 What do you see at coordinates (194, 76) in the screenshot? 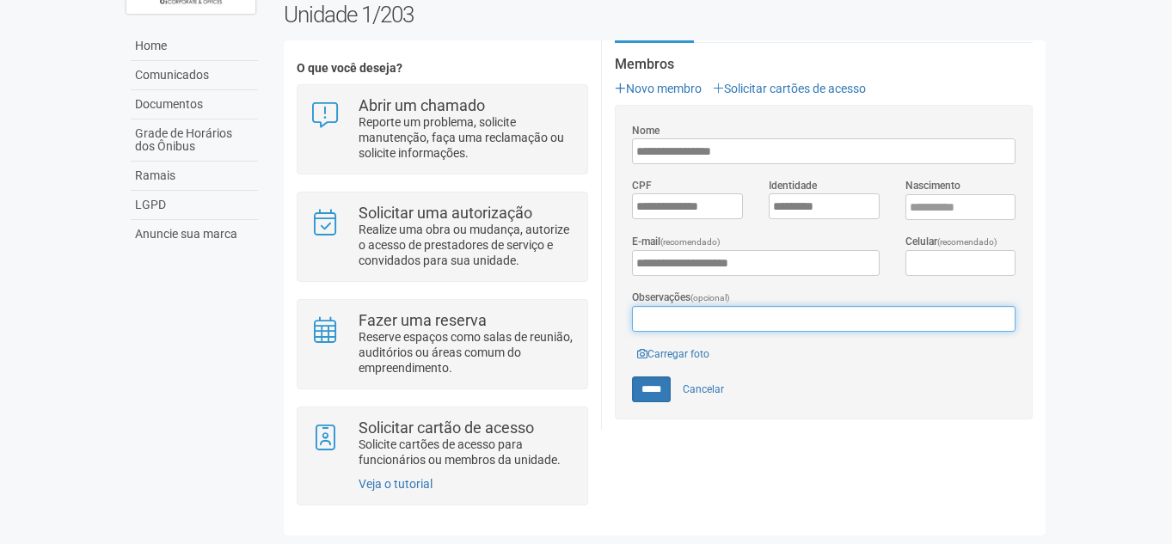
I see `a: Comunicados` at bounding box center [194, 76].